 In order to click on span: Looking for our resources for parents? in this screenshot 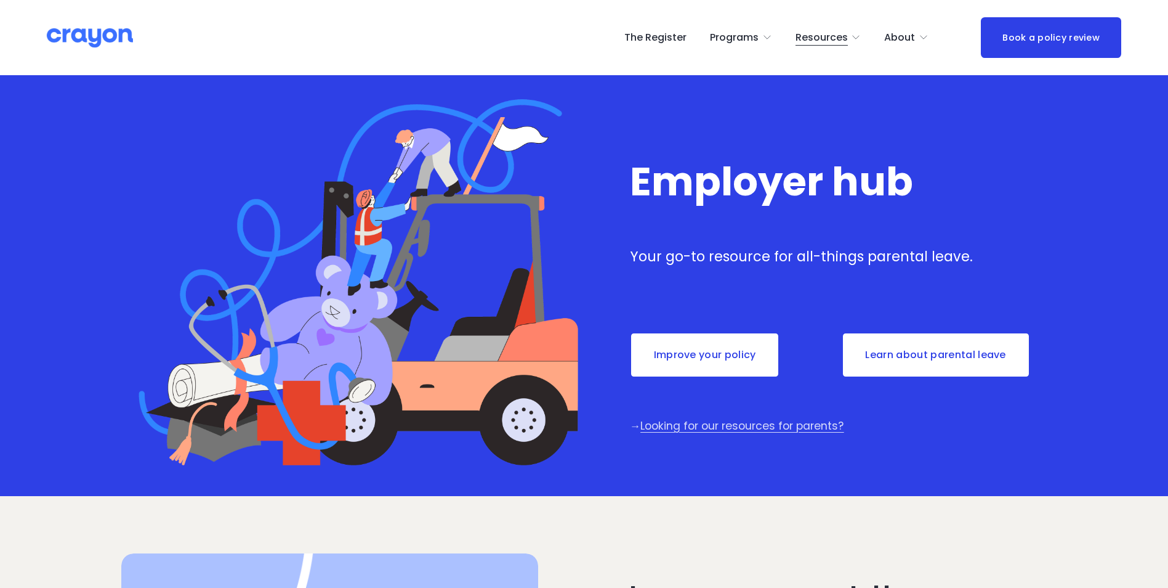, I will do `click(742, 426)`.